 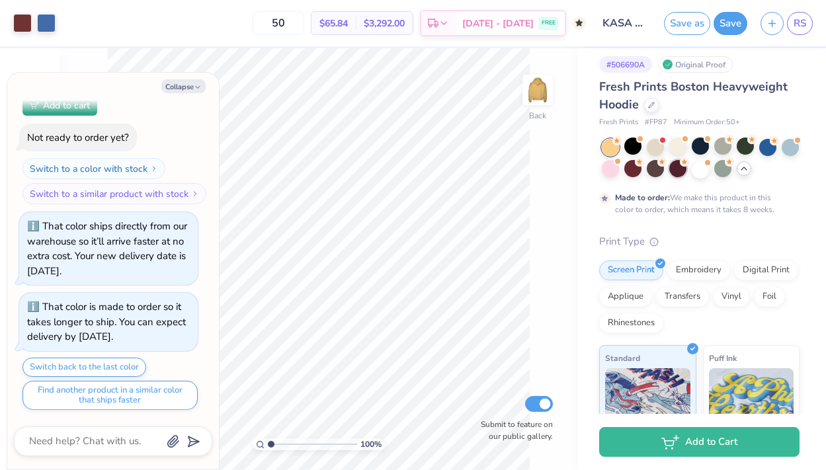 What do you see at coordinates (751, 401) in the screenshot?
I see `img: Puff Ink` at bounding box center [751, 401].